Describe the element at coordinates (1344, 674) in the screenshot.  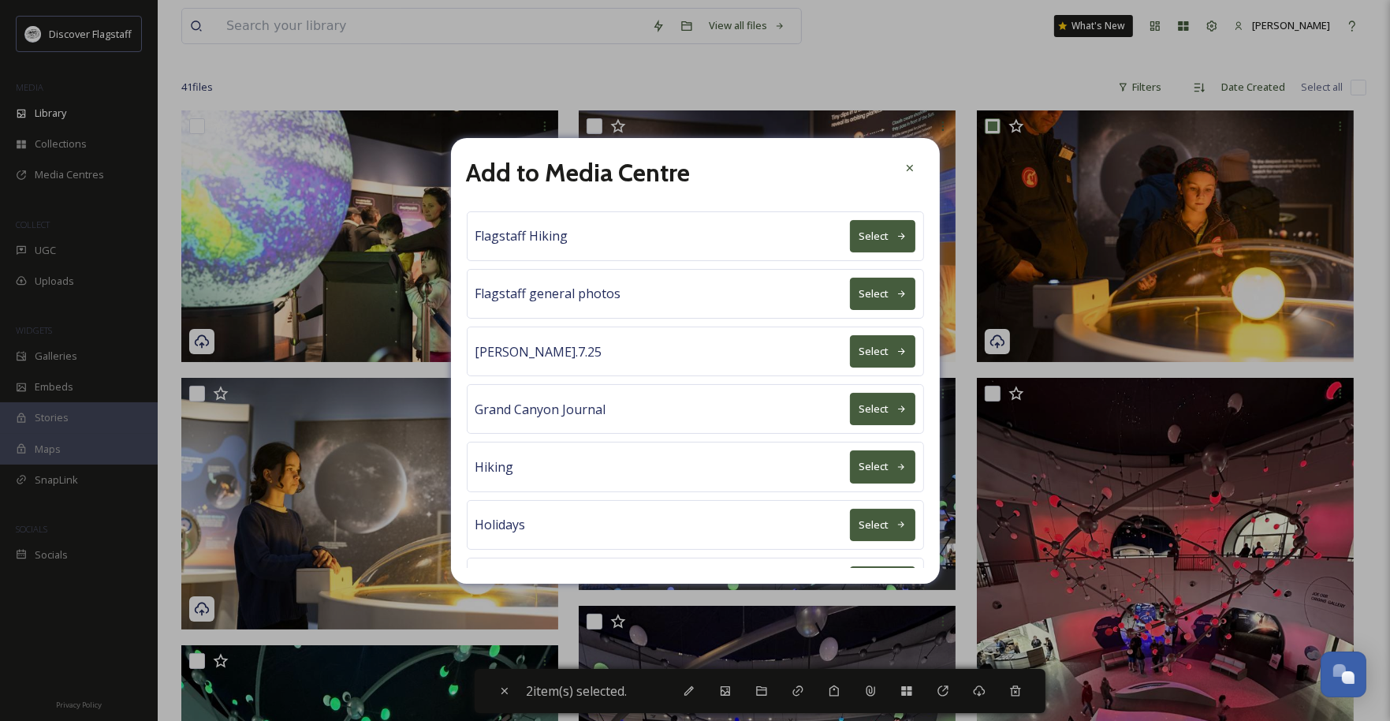
I see `button: Open Chat` at that location.